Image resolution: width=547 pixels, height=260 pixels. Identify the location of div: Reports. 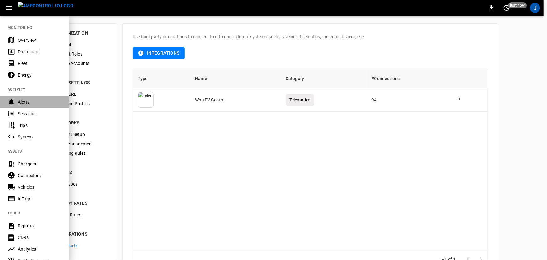
(40, 226).